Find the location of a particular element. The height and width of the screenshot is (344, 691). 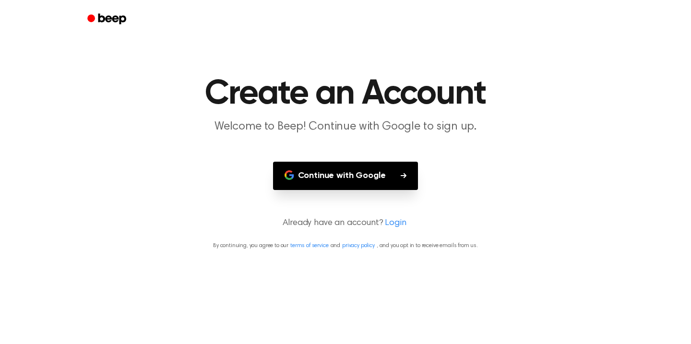

a: Login is located at coordinates (395, 223).